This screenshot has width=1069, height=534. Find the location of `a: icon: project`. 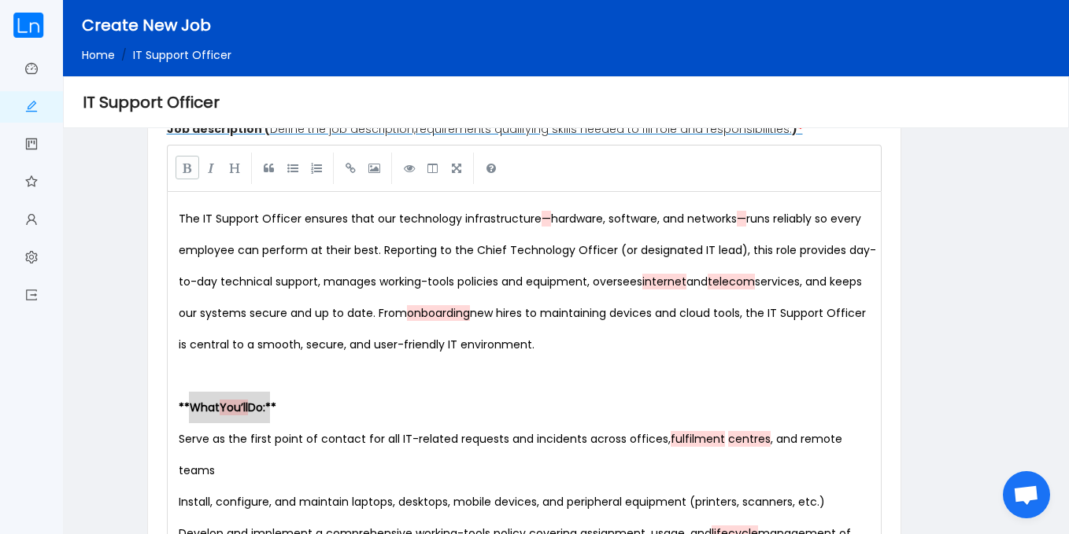

a: icon: project is located at coordinates (31, 146).